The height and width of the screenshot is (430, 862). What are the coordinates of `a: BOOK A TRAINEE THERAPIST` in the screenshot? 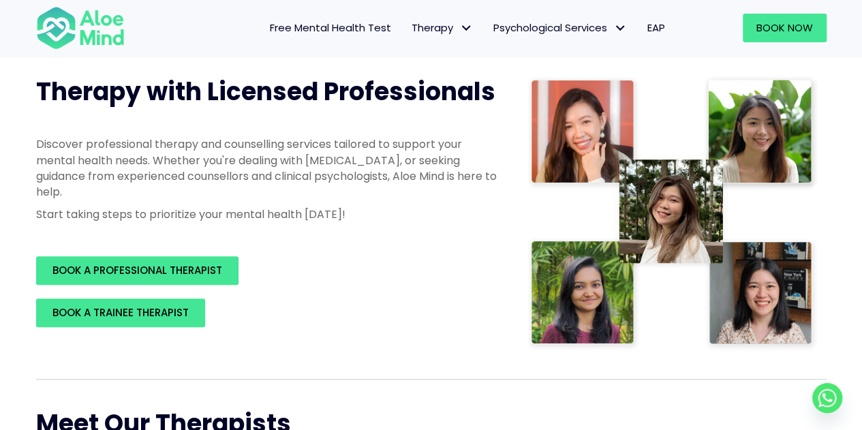 It's located at (121, 313).